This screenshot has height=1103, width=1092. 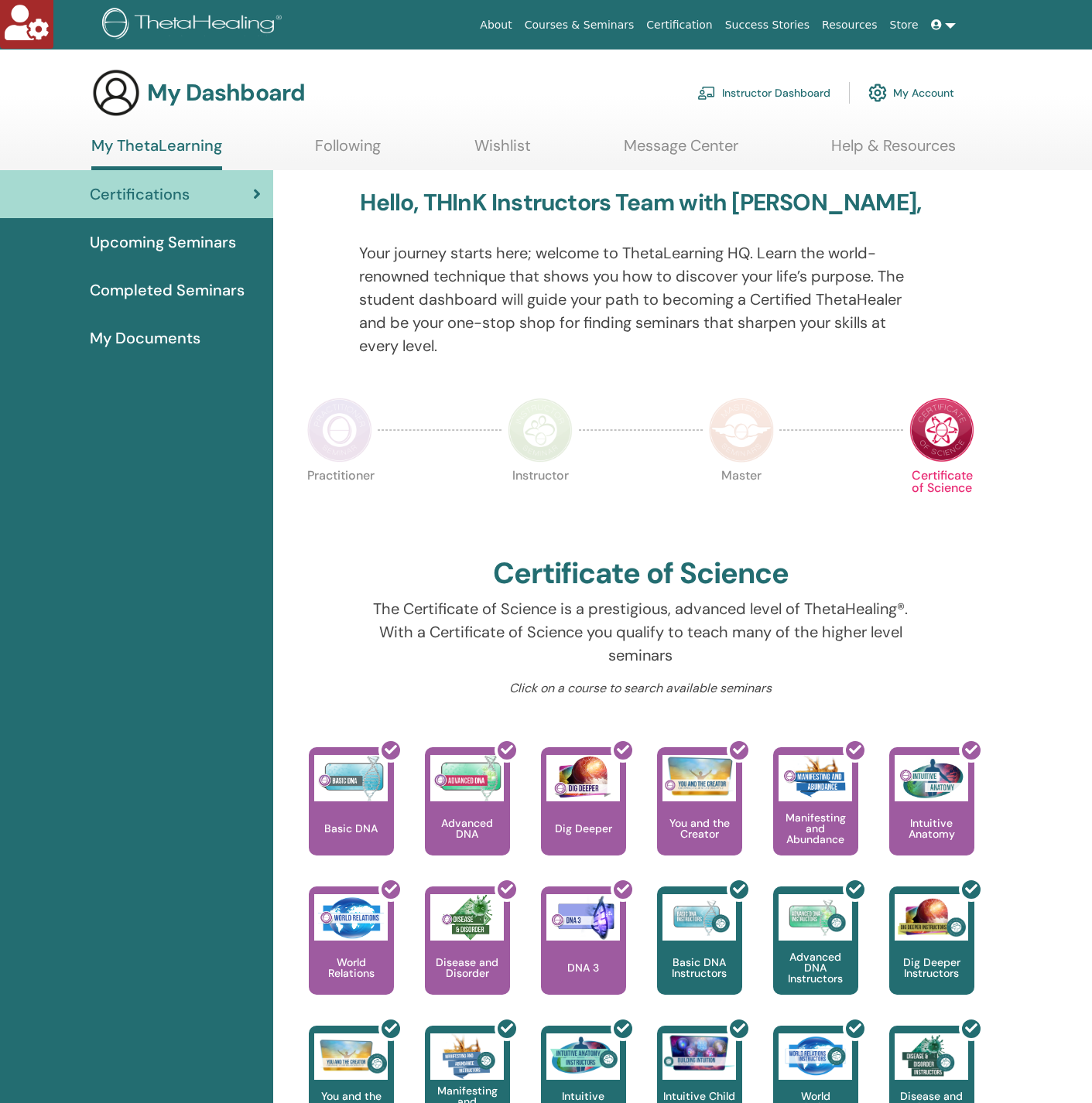 What do you see at coordinates (942, 502) in the screenshot?
I see `p: Certificate of Science` at bounding box center [942, 502].